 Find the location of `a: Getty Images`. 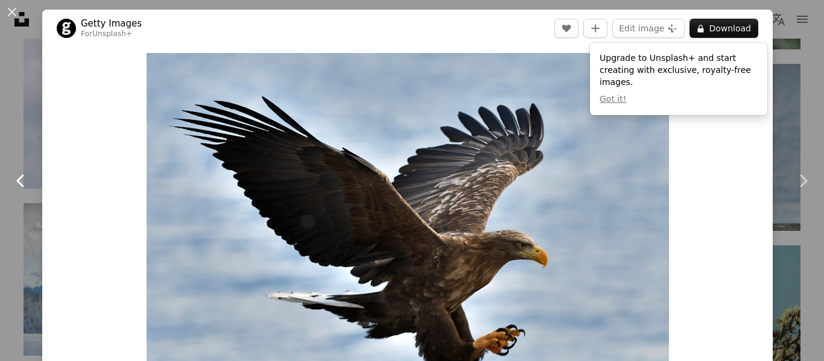

a: Getty Images is located at coordinates (111, 24).